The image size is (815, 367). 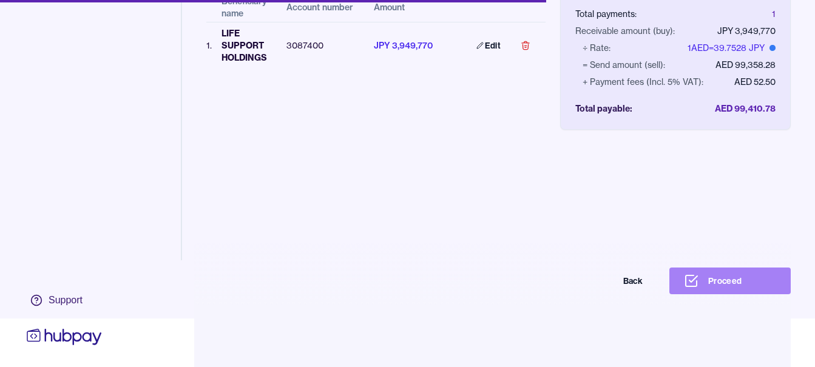 What do you see at coordinates (774, 14) in the screenshot?
I see `div: 1` at bounding box center [774, 14].